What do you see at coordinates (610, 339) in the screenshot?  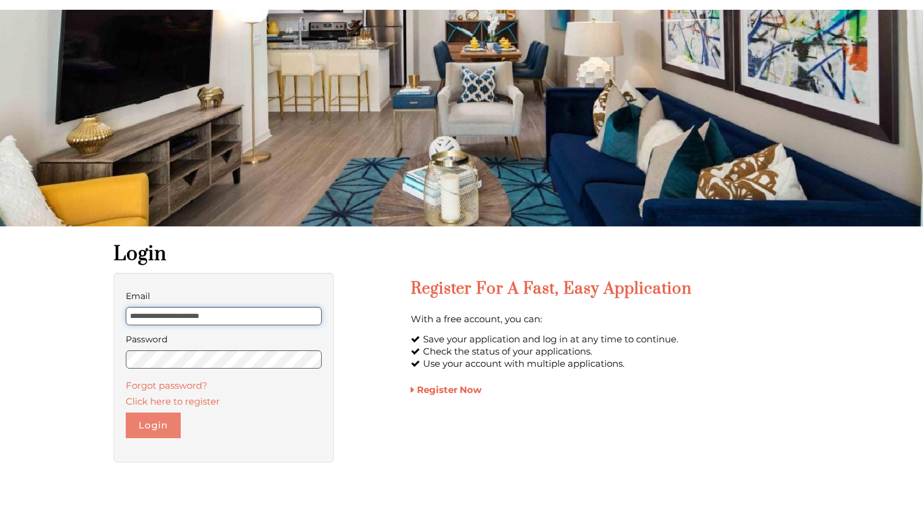 I see `li: Save your application and log in at any time to continue.` at bounding box center [610, 339].